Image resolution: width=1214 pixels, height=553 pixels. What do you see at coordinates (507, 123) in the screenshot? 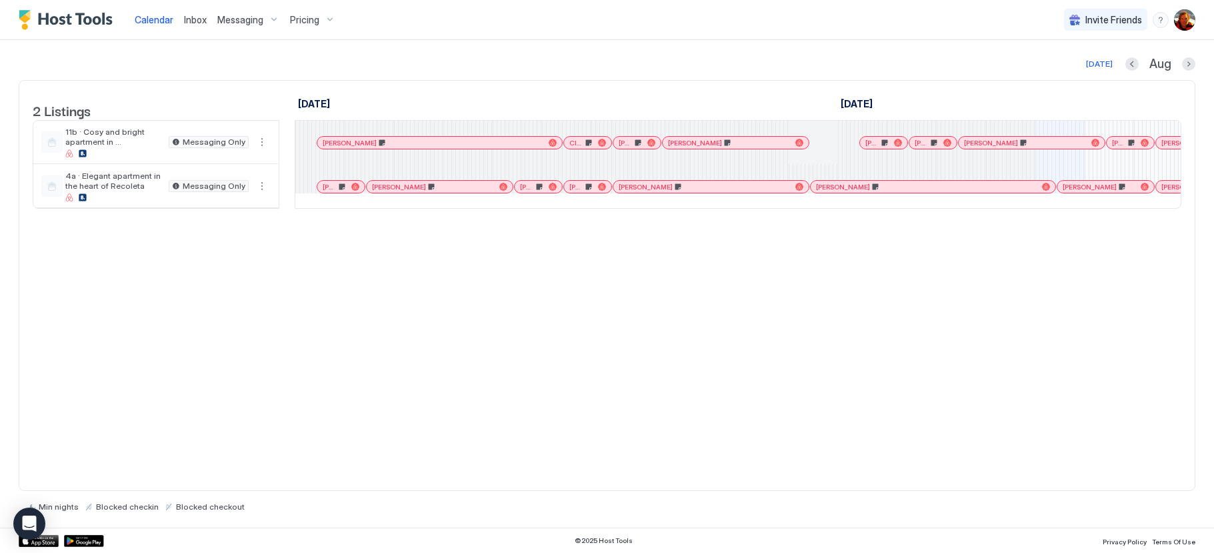
I see `span: 25` at bounding box center [507, 123].